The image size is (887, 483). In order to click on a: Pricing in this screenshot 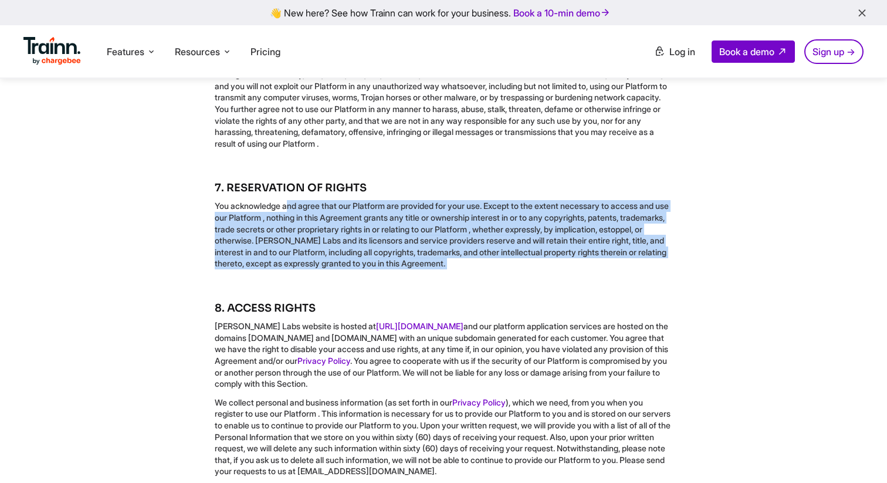, I will do `click(265, 52)`.